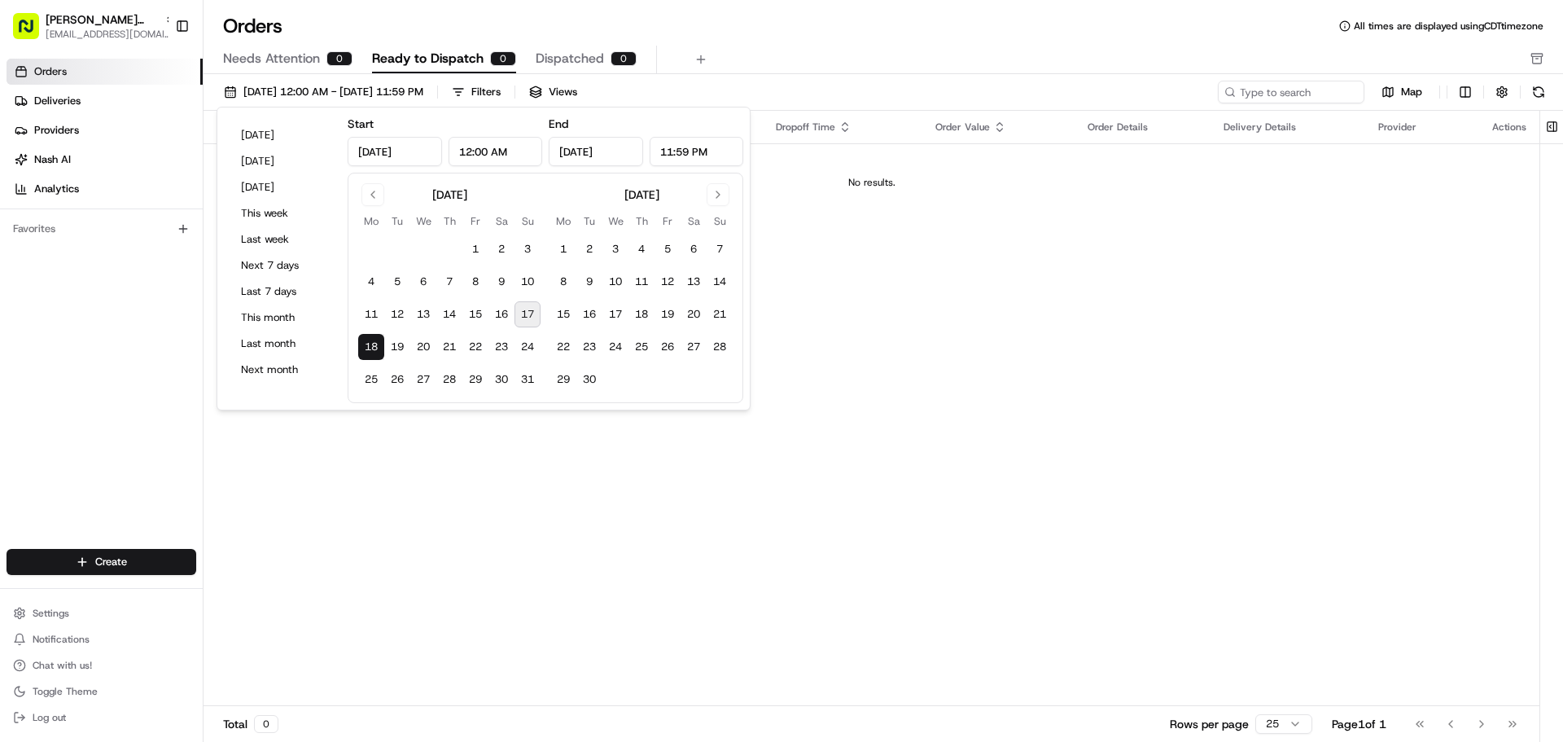  I want to click on div: Favorites, so click(101, 229).